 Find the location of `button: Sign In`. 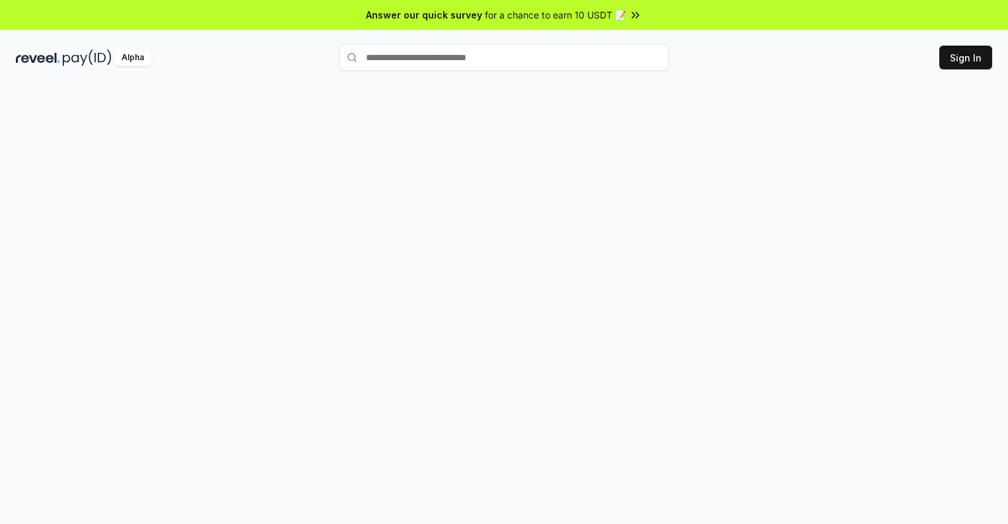

button: Sign In is located at coordinates (965, 57).